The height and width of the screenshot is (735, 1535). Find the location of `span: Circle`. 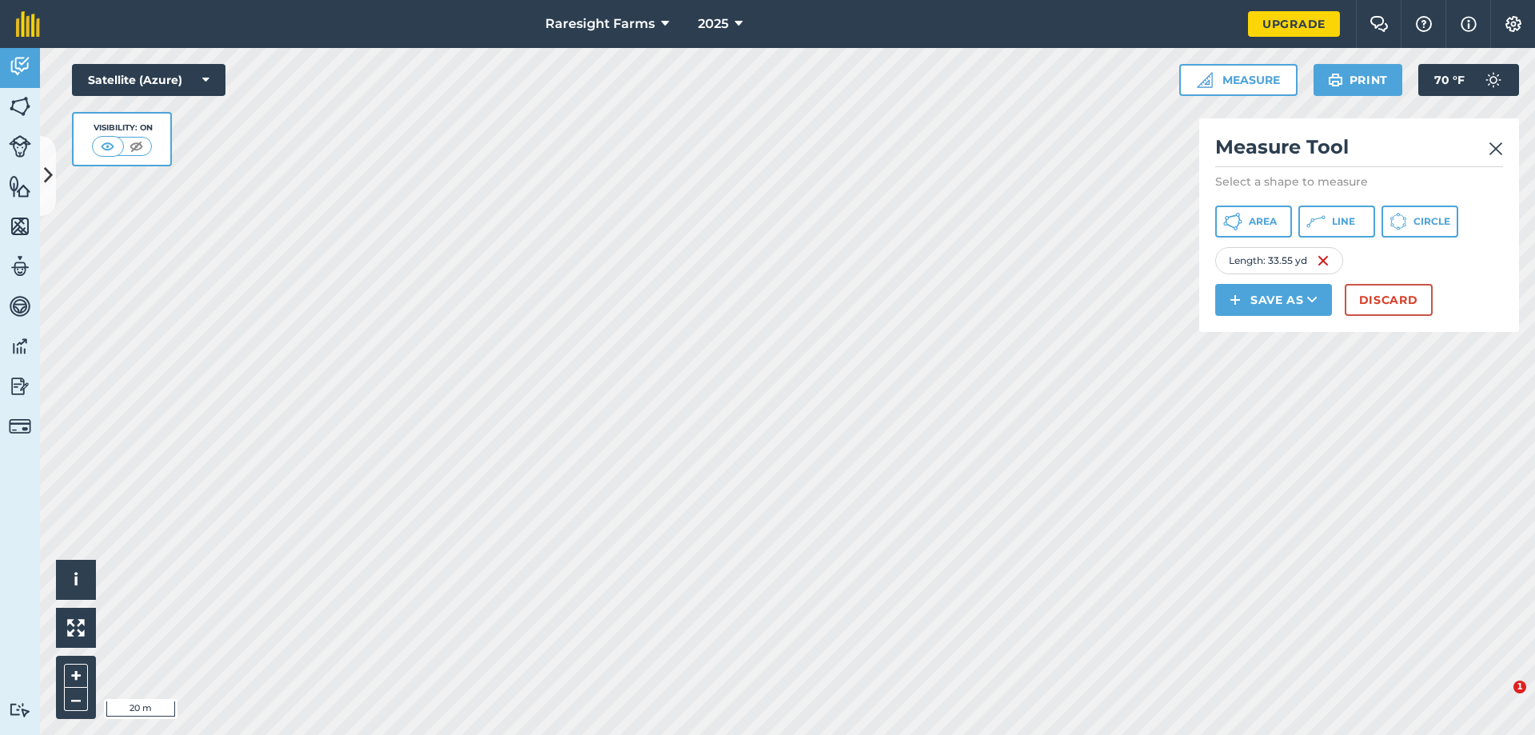

span: Circle is located at coordinates (1432, 221).